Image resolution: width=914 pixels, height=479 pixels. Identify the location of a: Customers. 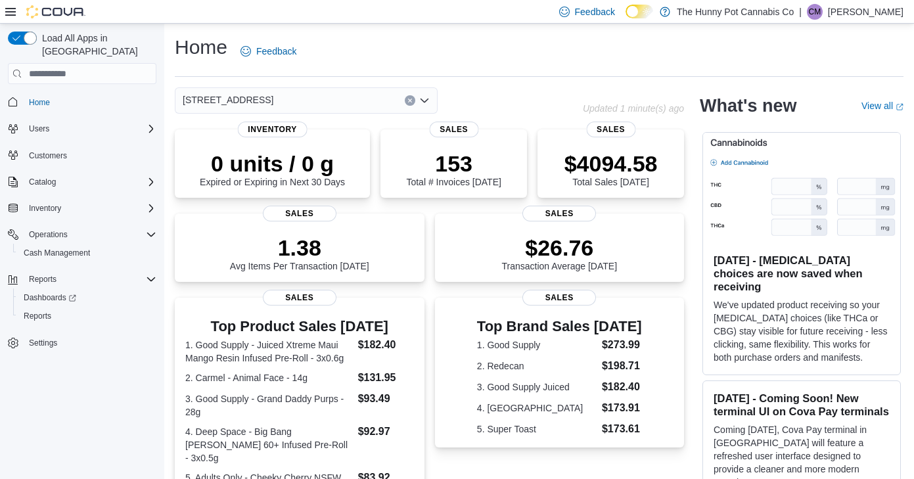
(48, 156).